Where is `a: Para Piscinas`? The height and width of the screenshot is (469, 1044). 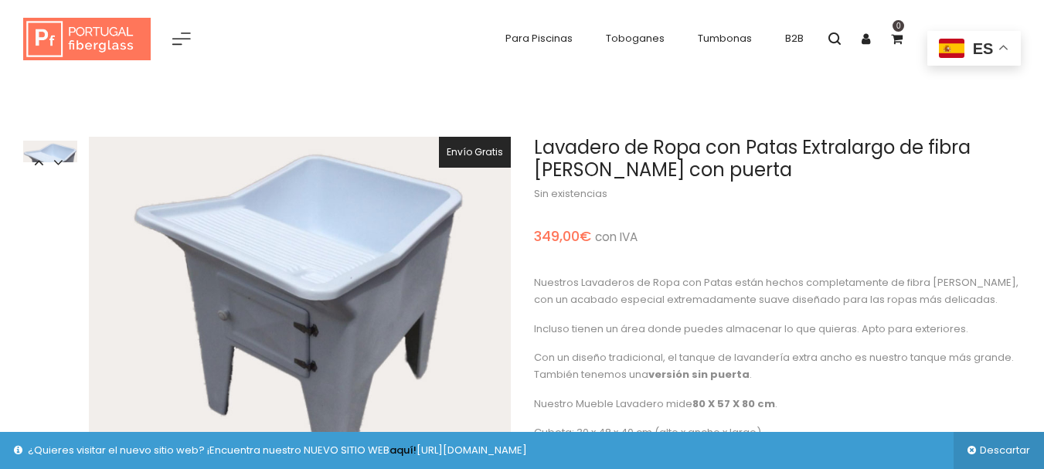
a: Para Piscinas is located at coordinates (538, 39).